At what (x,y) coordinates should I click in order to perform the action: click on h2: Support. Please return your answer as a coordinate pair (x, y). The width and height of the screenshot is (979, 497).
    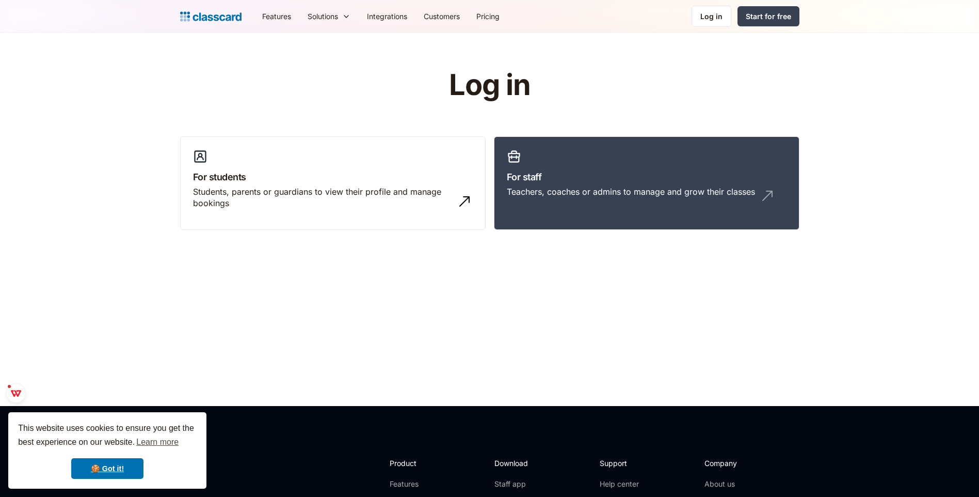
    Looking at the image, I should click on (621, 463).